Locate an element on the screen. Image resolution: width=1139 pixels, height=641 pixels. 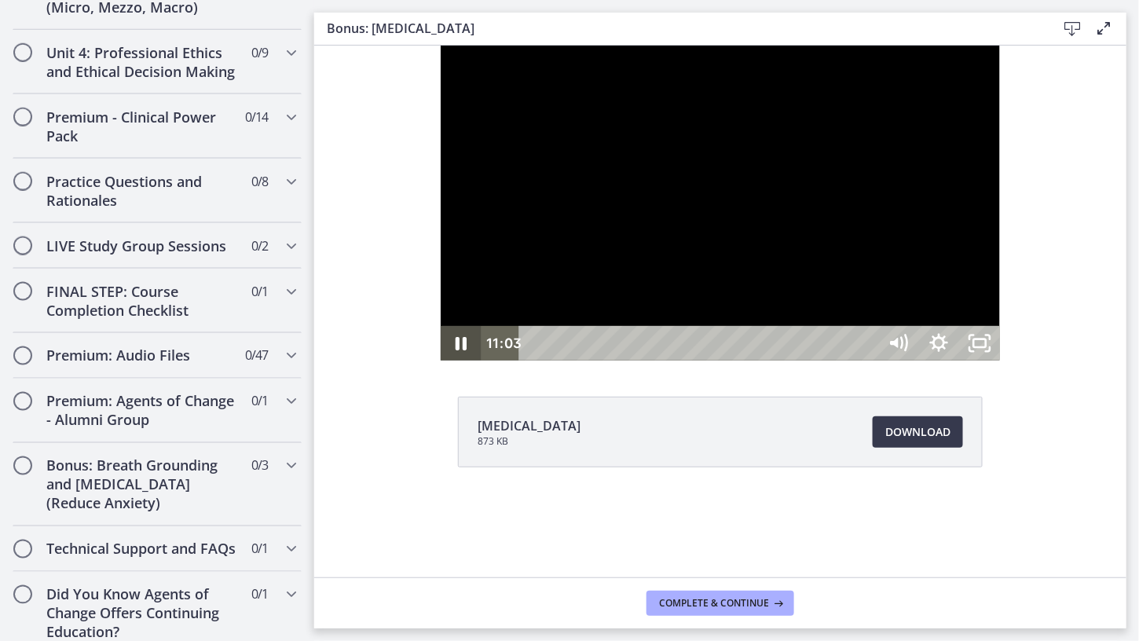
div: Playbar is located at coordinates (387, 298).